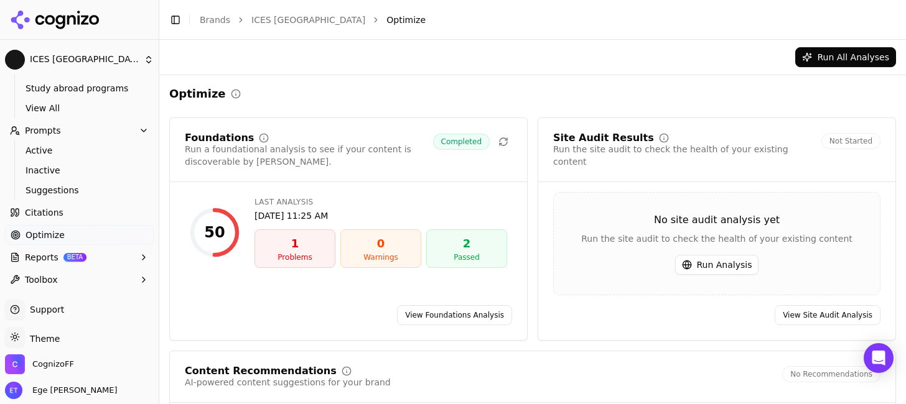  What do you see at coordinates (467, 258) in the screenshot?
I see `div: Passed` at bounding box center [467, 258].